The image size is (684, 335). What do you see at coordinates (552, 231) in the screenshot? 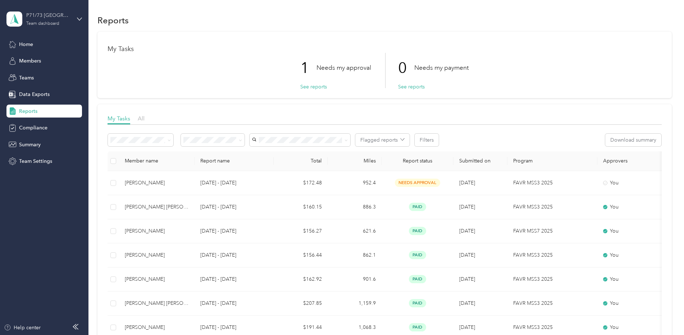
I see `td: FAVR MSS7 2025` at bounding box center [552, 231].